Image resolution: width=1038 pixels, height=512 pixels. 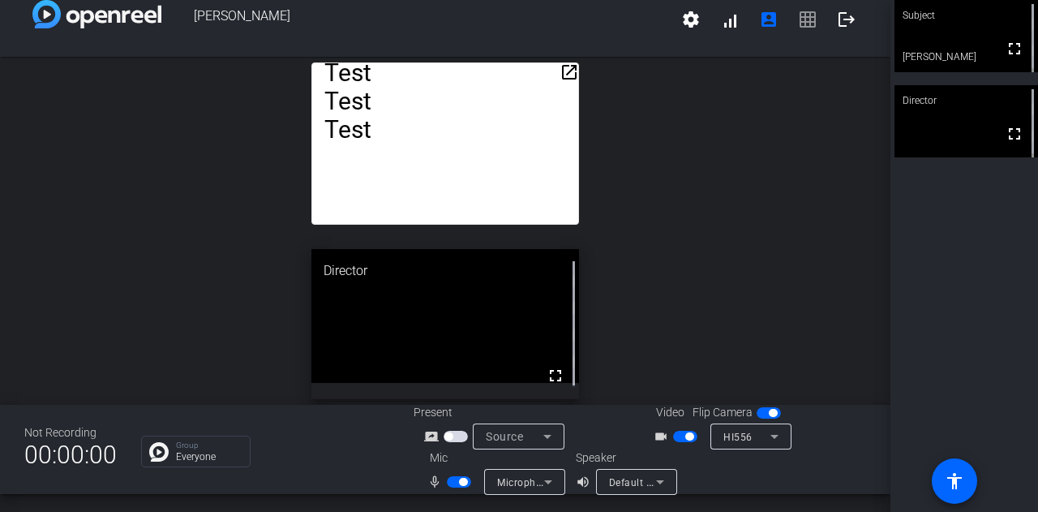 I want to click on mat-icon: logout, so click(x=846, y=19).